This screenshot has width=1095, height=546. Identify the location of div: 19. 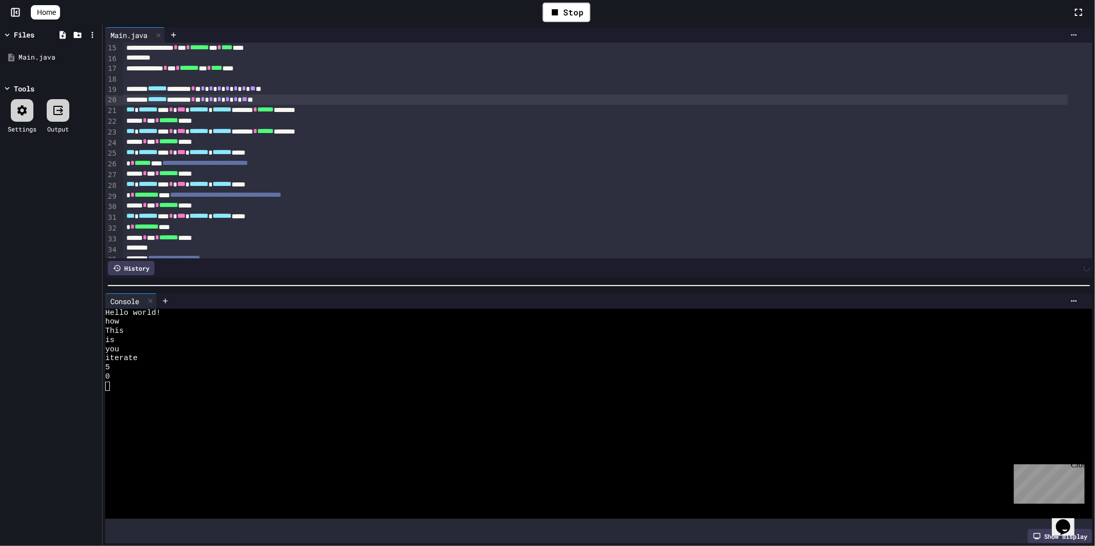
(111, 90).